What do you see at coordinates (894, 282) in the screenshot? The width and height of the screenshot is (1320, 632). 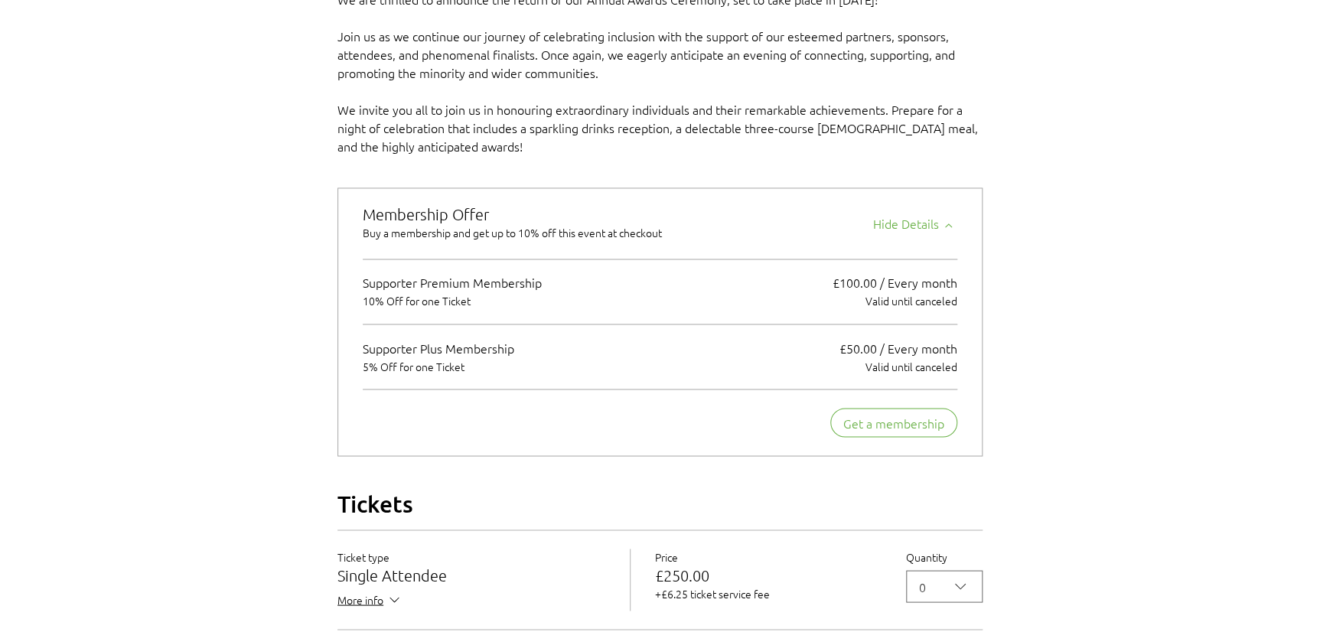 I see `div: £100.00 / Every month` at bounding box center [894, 282].